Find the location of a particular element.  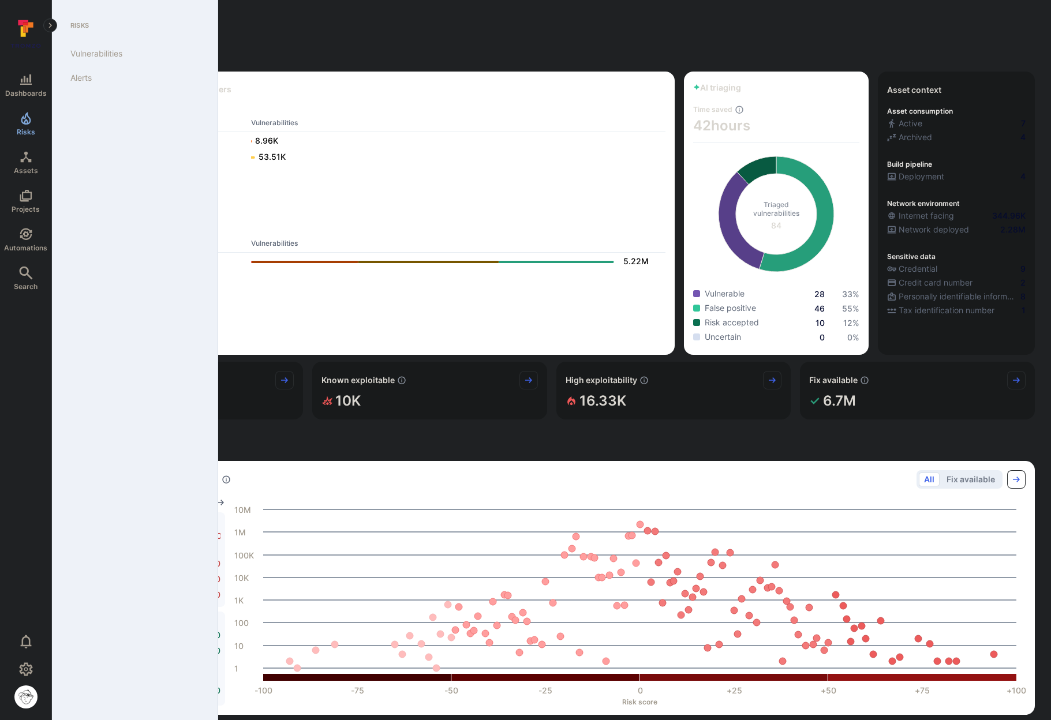

div: Active is located at coordinates (904, 124).